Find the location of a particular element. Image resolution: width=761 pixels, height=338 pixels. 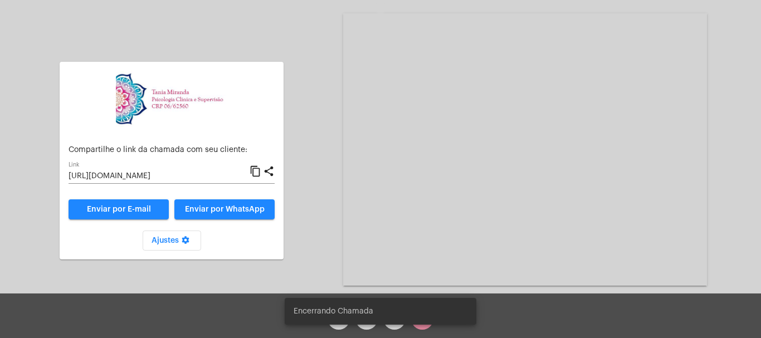

p: Compartilhe o link da chamada com seu cliente: is located at coordinates (172, 150).